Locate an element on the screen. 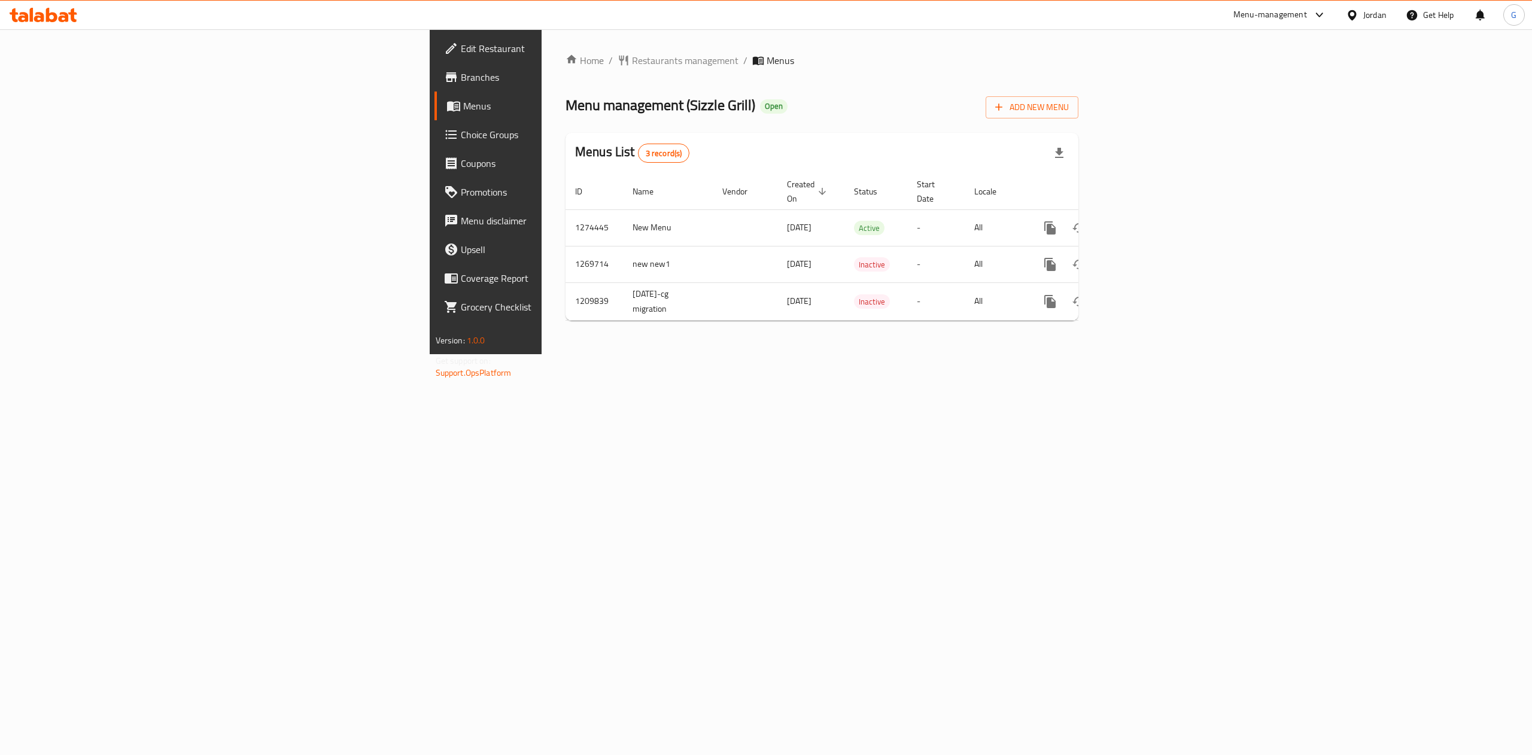 The image size is (1532, 755). span: ID is located at coordinates (586, 191).